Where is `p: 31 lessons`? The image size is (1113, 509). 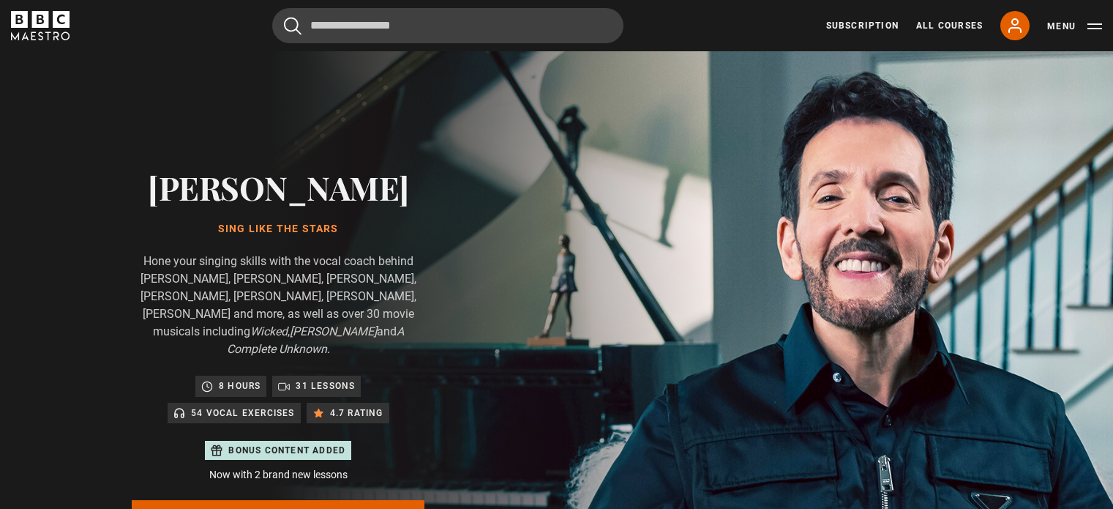 p: 31 lessons is located at coordinates (325, 386).